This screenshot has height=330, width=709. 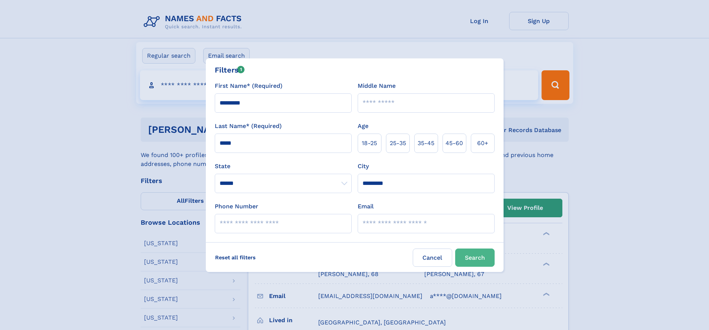 I want to click on div: Filters, so click(x=230, y=70).